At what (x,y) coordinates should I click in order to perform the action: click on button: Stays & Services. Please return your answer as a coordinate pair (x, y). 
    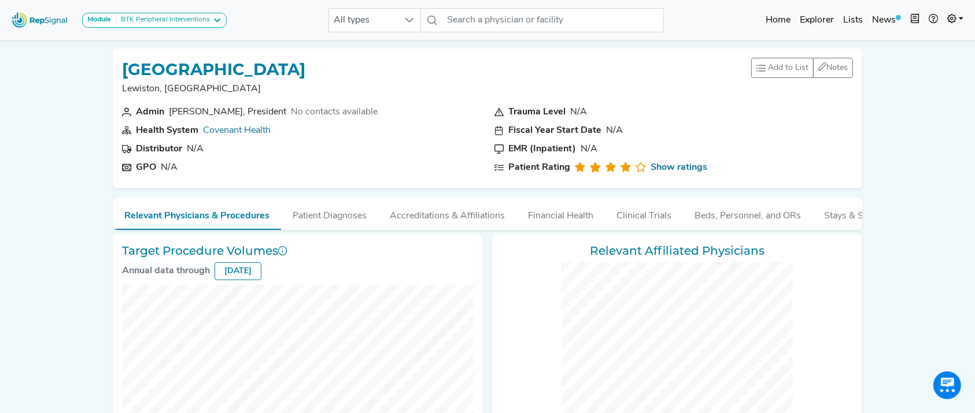
    Looking at the image, I should click on (858, 213).